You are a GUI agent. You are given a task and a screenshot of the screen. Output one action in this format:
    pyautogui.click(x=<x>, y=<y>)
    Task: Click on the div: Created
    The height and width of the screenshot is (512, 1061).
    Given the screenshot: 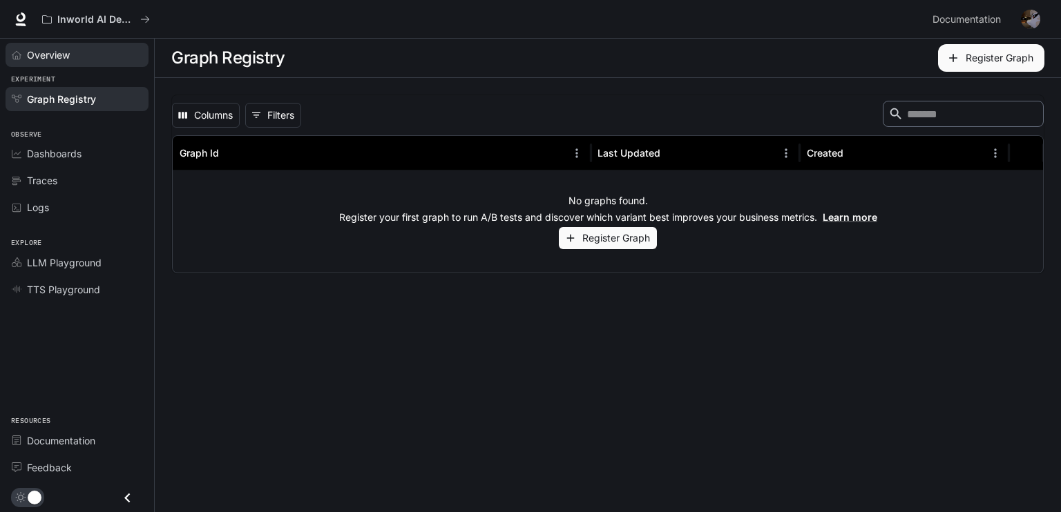 What is the action you would take?
    pyautogui.click(x=824, y=153)
    